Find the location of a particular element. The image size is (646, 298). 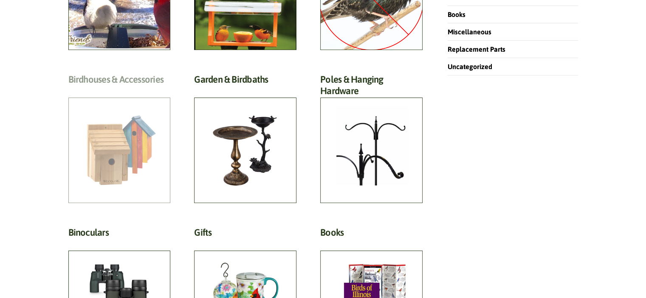

a: Uncategorized is located at coordinates (470, 67).